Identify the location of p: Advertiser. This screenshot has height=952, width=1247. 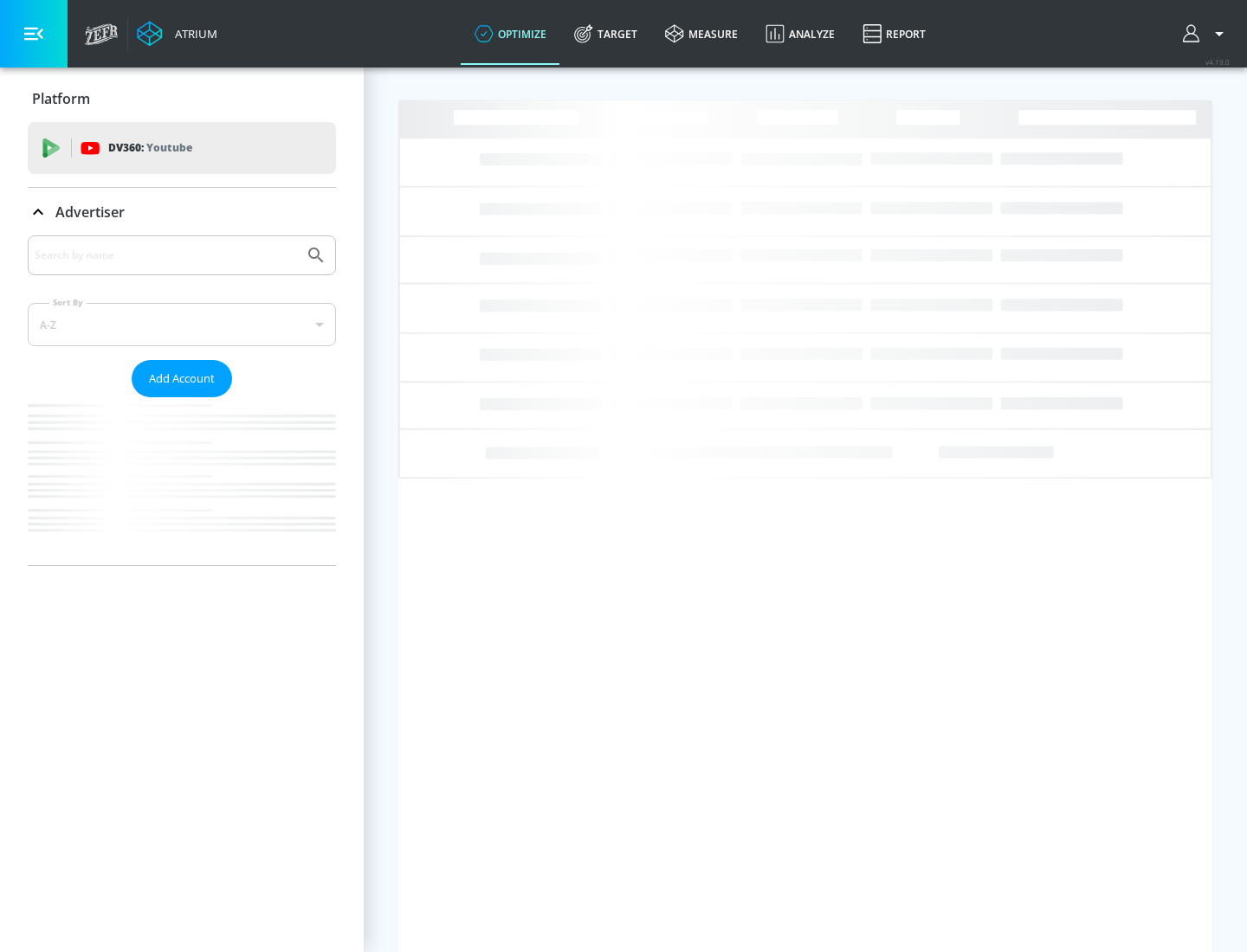
(90, 212).